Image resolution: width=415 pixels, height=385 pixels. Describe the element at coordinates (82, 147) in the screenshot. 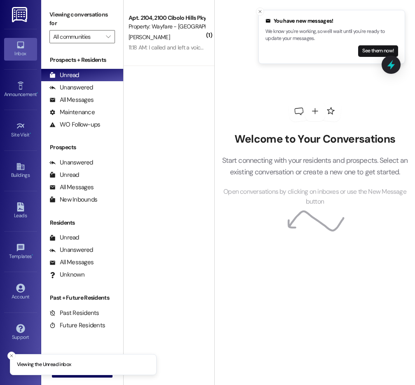

I see `div: Prospects` at that location.